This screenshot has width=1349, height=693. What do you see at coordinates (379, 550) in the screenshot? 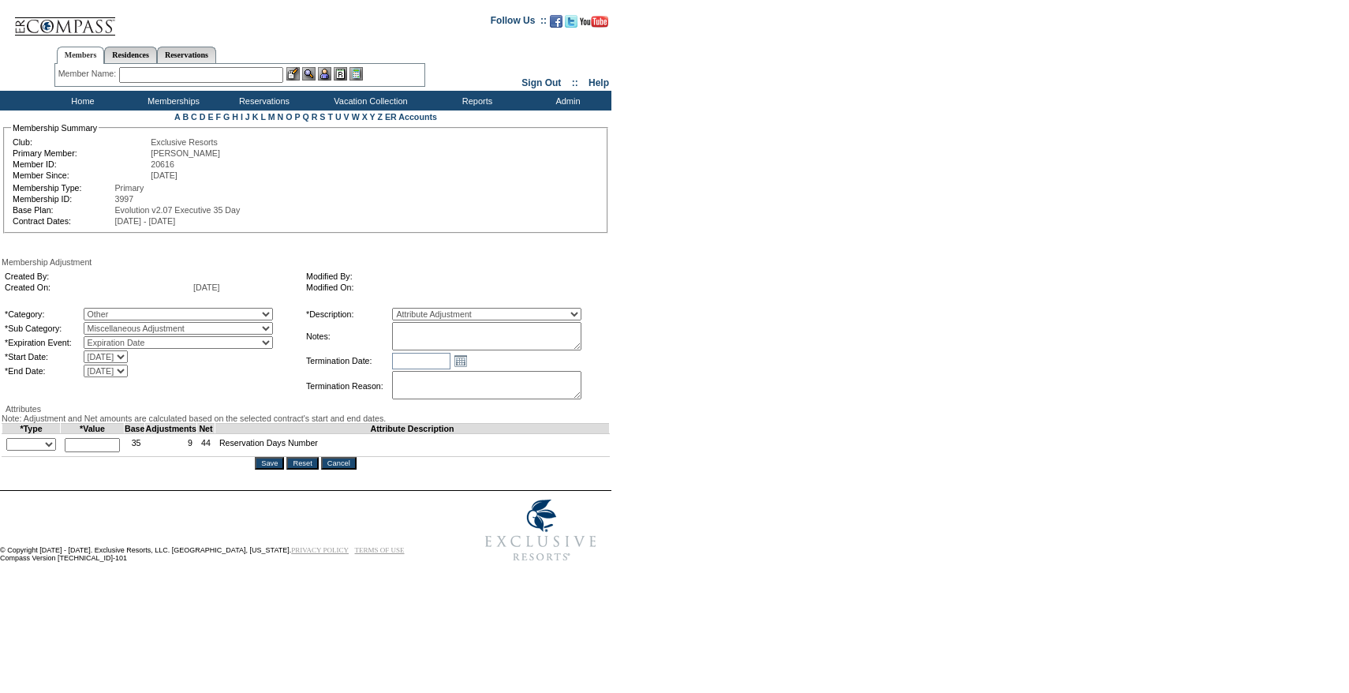
I see `a: TERMS OF USE` at bounding box center [379, 550].